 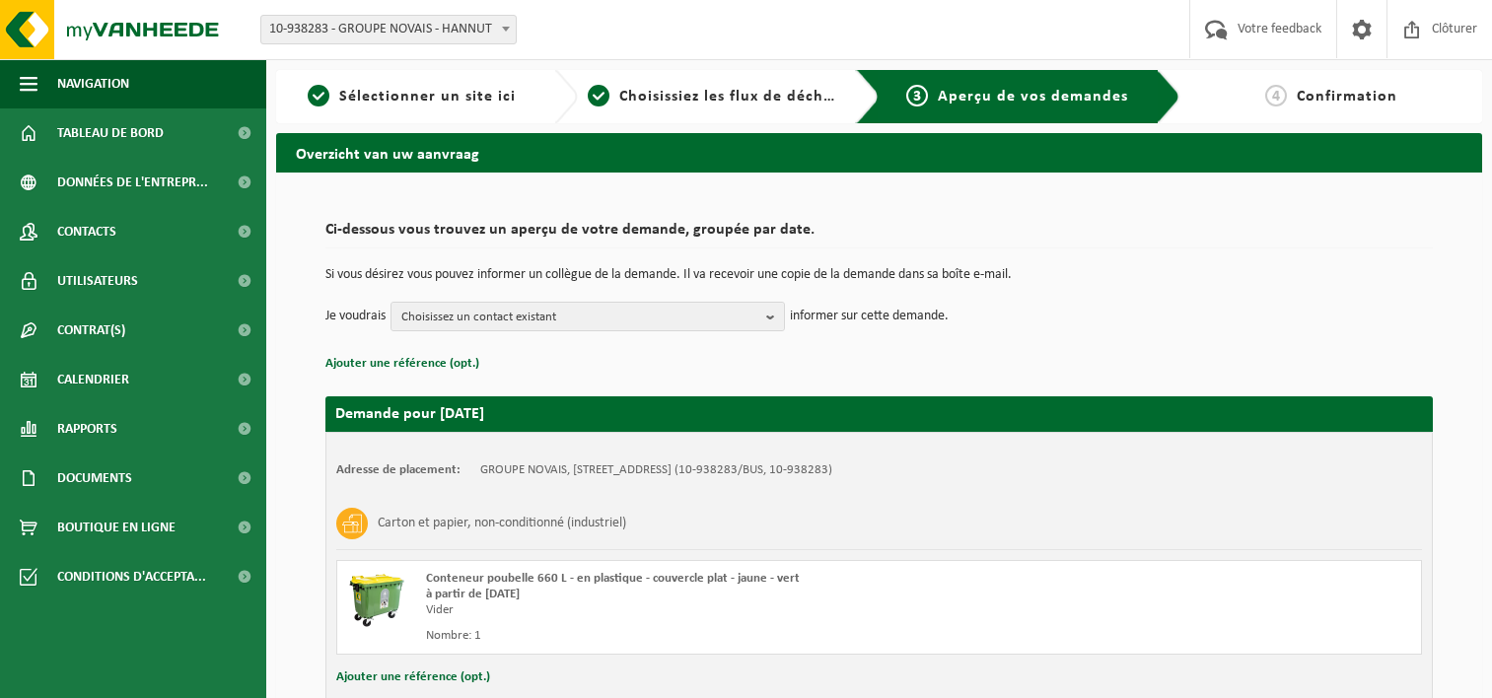 What do you see at coordinates (613, 578) in the screenshot?
I see `span: Conteneur poubelle 660 L - en plastique - couvercle plat - jaune - vert` at bounding box center [613, 578].